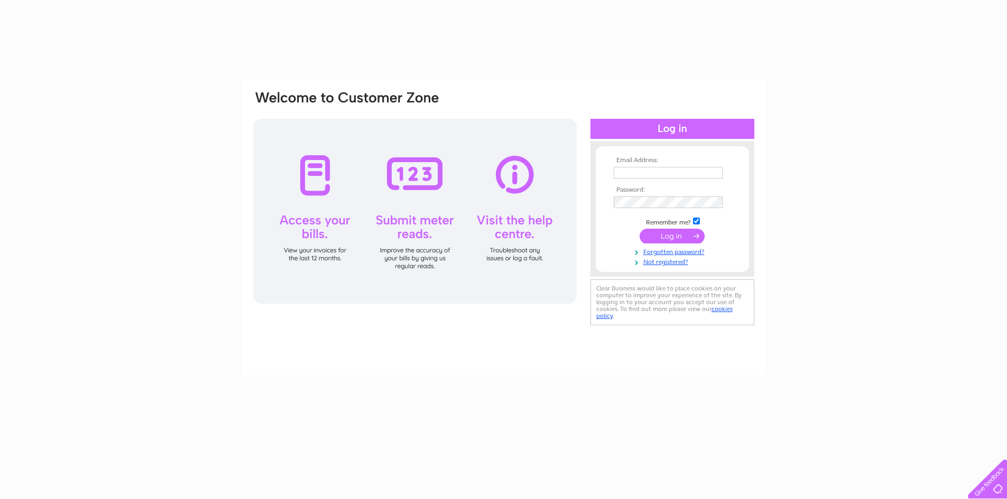 The width and height of the screenshot is (1007, 499). Describe the element at coordinates (672, 161) in the screenshot. I see `th: Email Address:` at that location.